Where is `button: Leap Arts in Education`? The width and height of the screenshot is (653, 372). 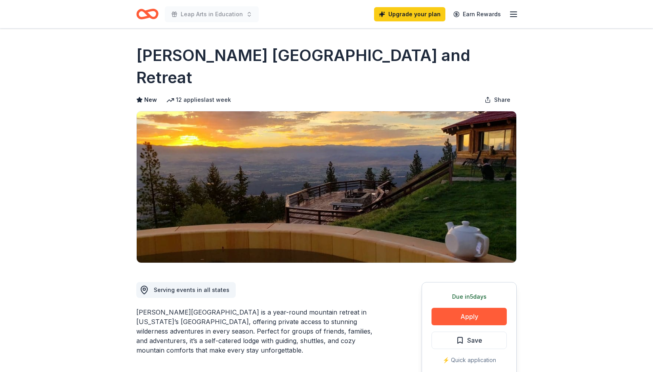
button: Leap Arts in Education is located at coordinates (212, 14).